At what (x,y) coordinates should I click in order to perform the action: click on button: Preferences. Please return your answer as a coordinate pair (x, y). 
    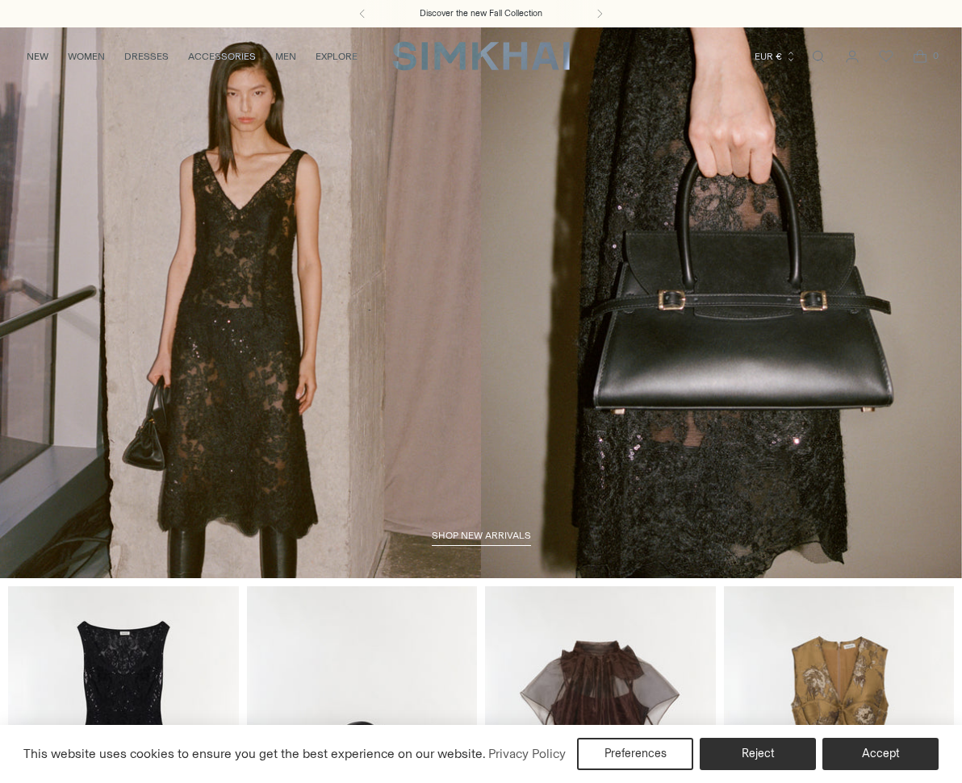
    Looking at the image, I should click on (635, 754).